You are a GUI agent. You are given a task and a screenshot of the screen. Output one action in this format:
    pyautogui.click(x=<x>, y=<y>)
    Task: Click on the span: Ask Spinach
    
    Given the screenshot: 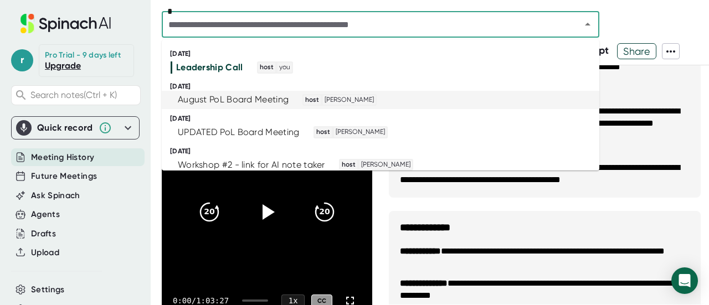 What is the action you would take?
    pyautogui.click(x=55, y=196)
    